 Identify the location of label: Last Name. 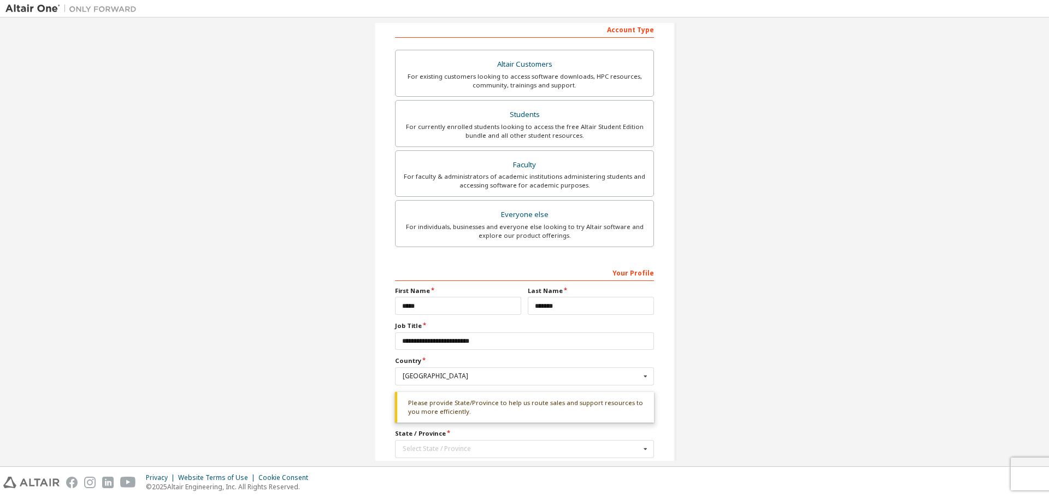
(591, 291).